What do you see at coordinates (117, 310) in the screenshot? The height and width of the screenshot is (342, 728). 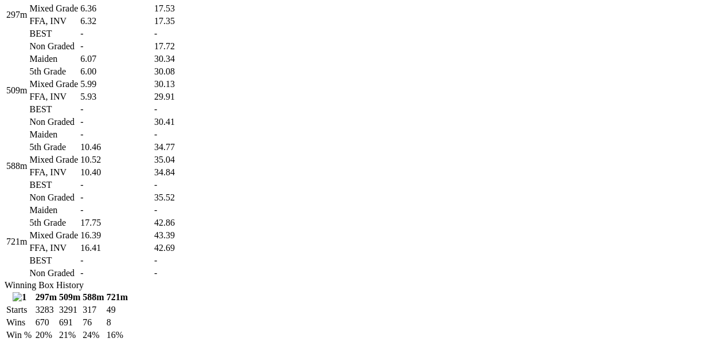 I see `td: 49` at bounding box center [117, 310].